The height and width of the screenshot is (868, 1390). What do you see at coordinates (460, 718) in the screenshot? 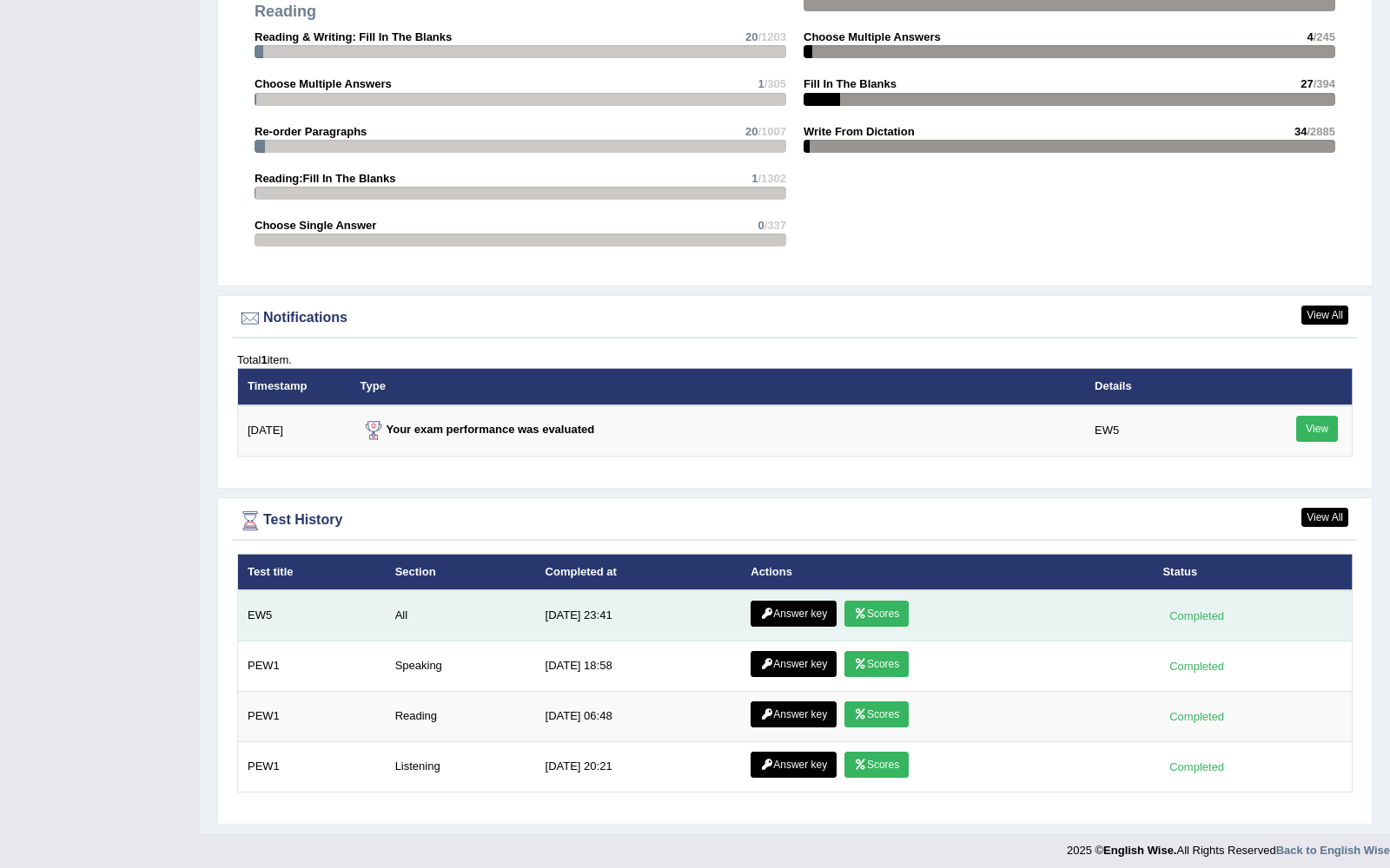
I see `td: Reading` at bounding box center [460, 718].